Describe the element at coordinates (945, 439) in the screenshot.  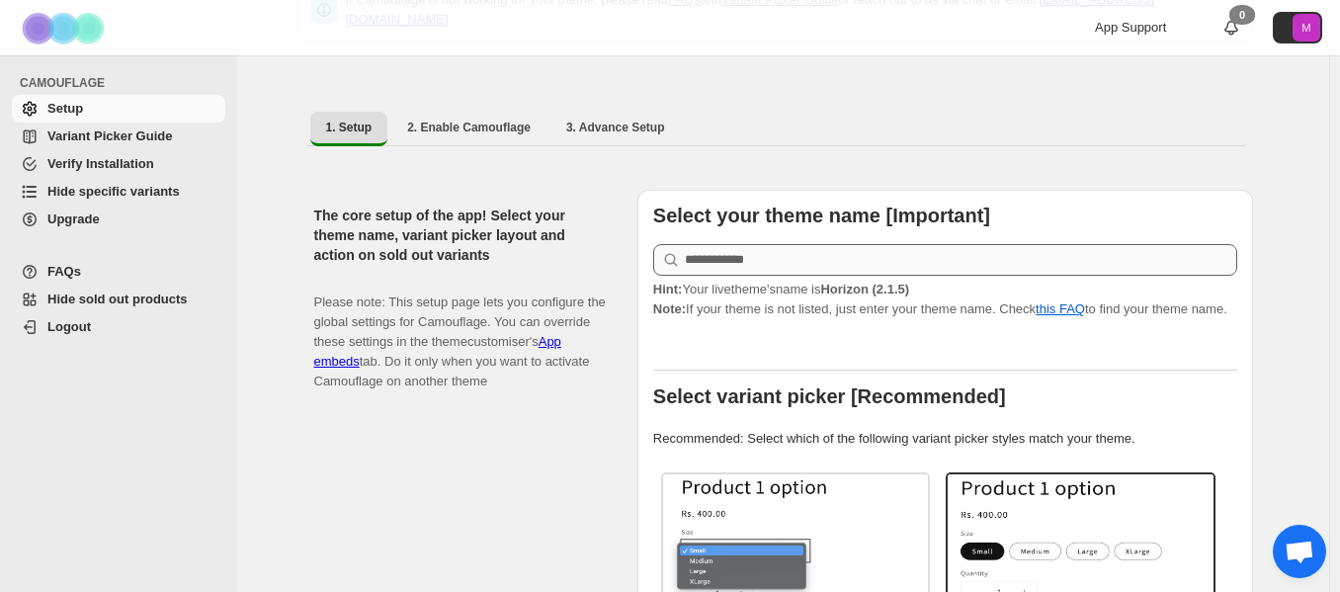
I see `p: Recommended: Select which of the following variant picker styles match your theme.` at that location.